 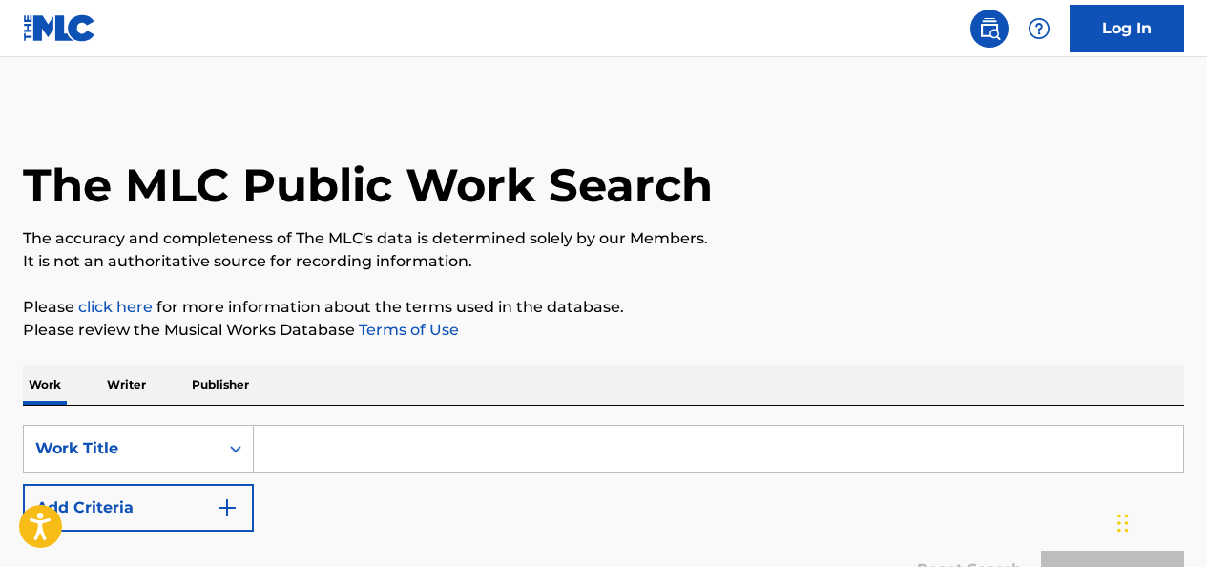 I want to click on img: help, so click(x=1039, y=29).